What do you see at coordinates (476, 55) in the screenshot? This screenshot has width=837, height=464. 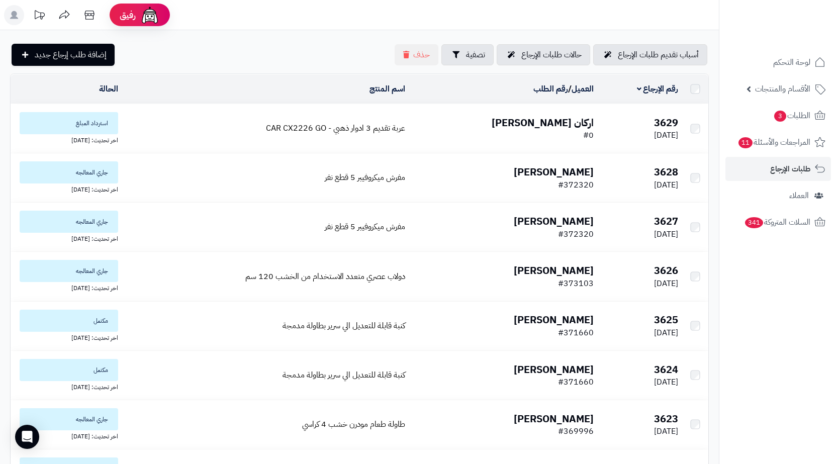 I see `span: تصفية` at bounding box center [476, 55].